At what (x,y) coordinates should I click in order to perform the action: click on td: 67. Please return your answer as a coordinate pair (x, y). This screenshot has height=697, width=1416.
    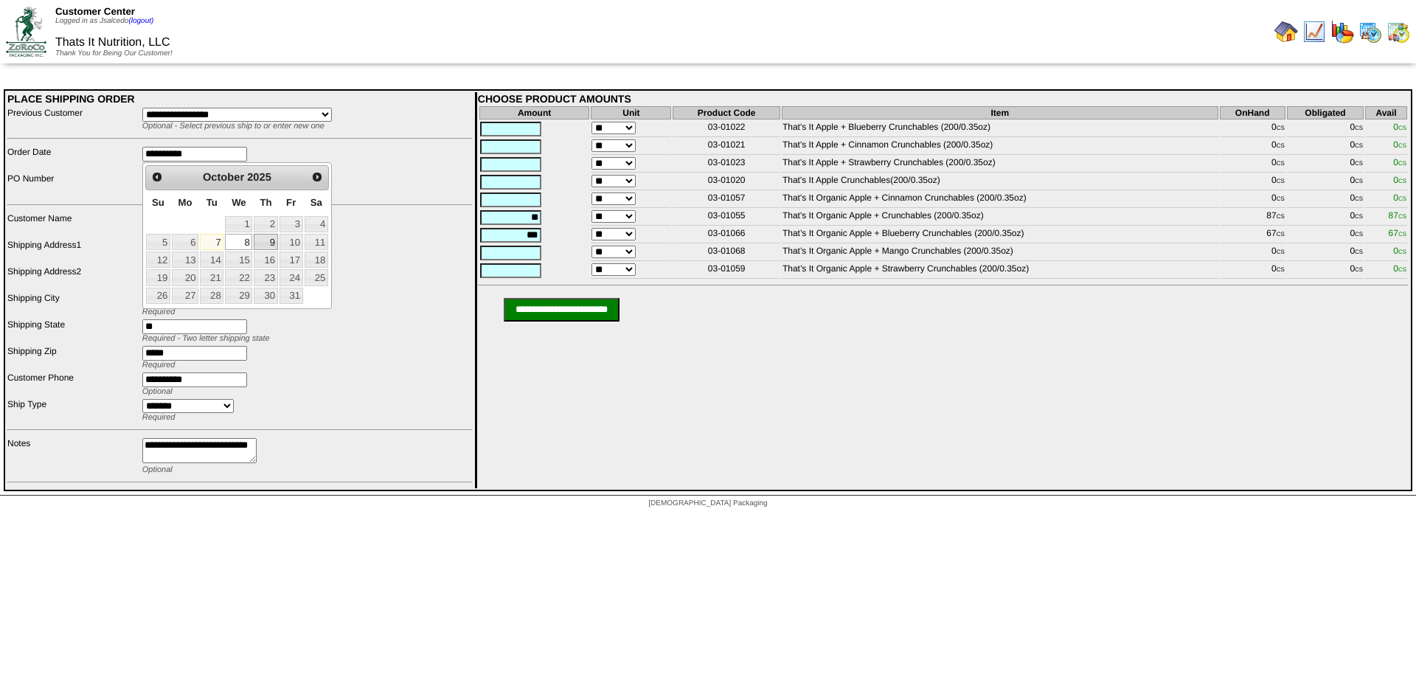
    Looking at the image, I should click on (1252, 235).